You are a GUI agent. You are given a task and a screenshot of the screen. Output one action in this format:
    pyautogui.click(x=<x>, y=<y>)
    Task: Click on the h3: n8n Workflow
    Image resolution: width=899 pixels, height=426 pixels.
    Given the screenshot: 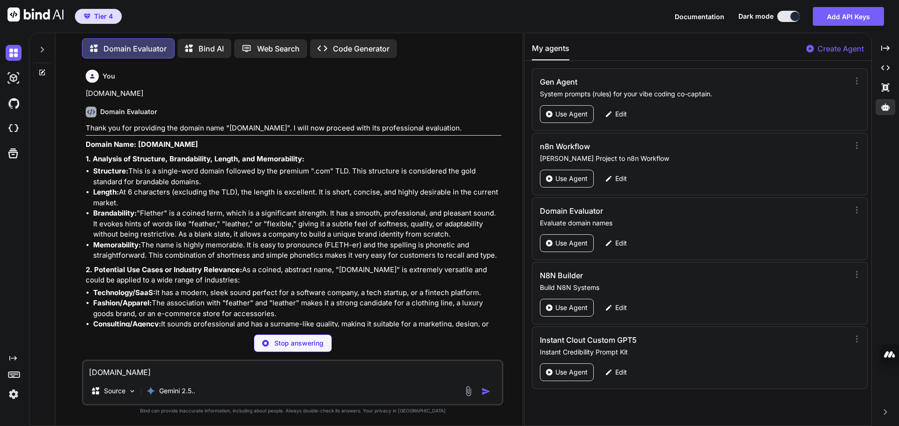 What is the action you would take?
    pyautogui.click(x=646, y=146)
    